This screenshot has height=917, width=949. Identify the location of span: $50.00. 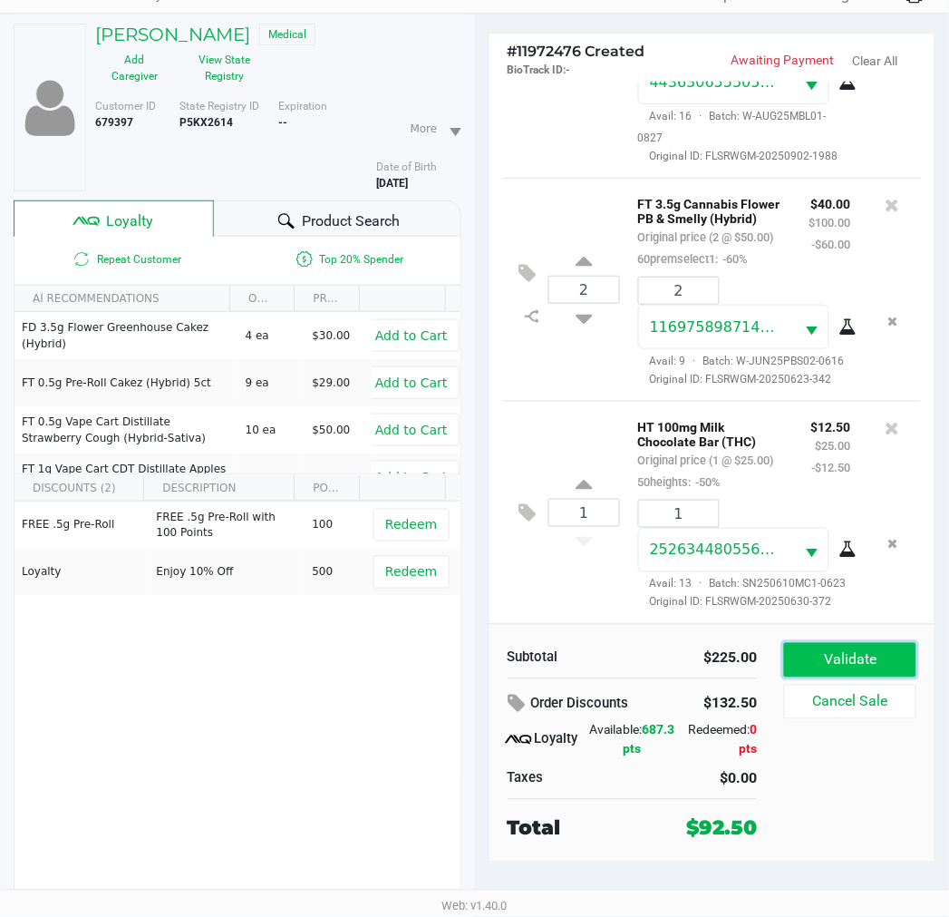
(331, 430).